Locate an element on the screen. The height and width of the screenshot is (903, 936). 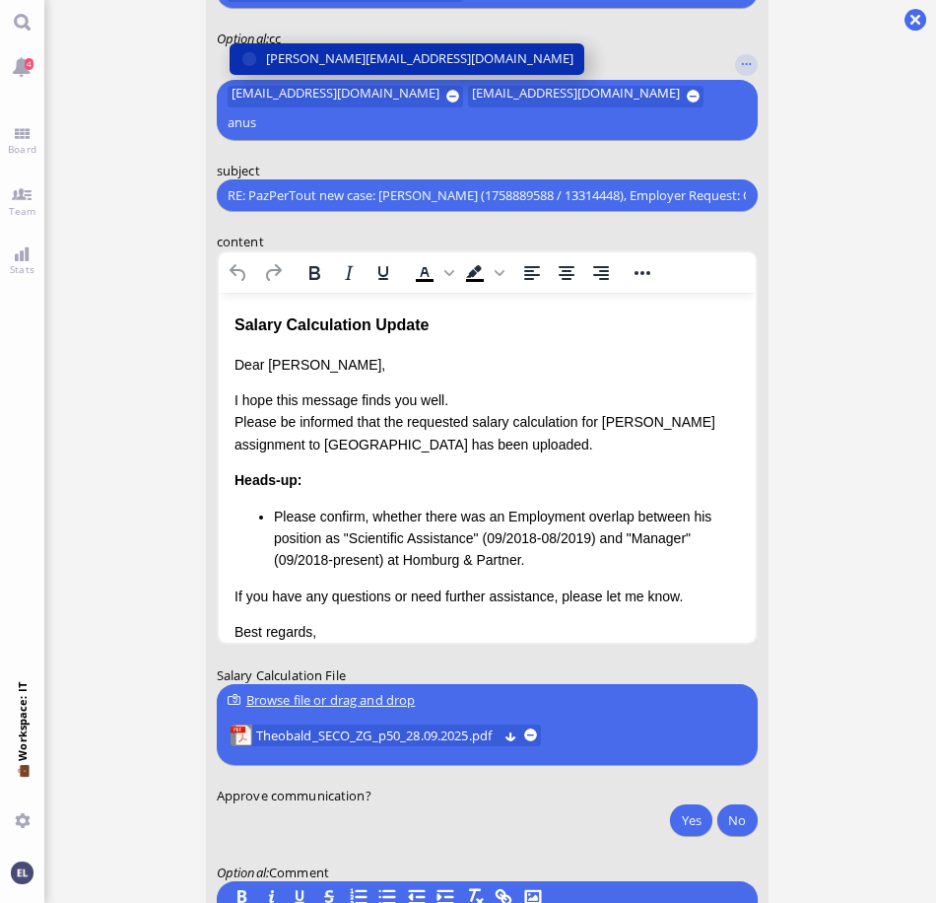
button: Undo is located at coordinates (238, 273).